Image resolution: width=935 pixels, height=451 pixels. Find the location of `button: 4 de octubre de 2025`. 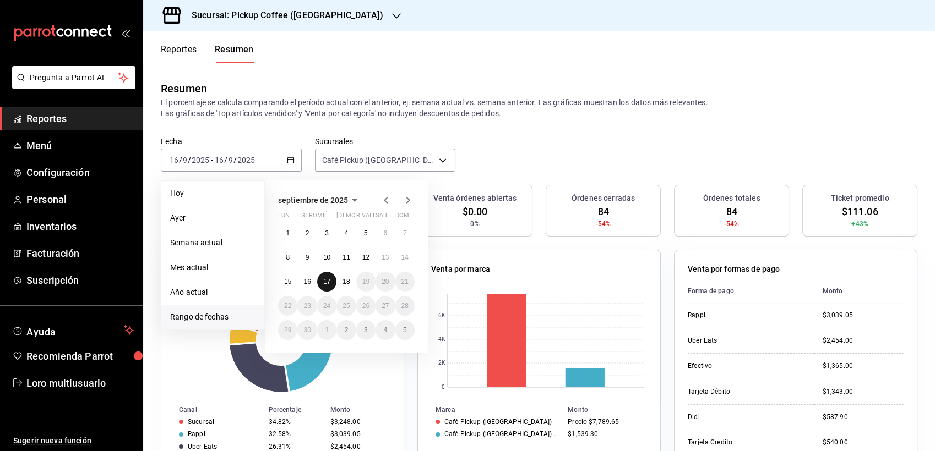

button: 4 de octubre de 2025 is located at coordinates (385, 330).